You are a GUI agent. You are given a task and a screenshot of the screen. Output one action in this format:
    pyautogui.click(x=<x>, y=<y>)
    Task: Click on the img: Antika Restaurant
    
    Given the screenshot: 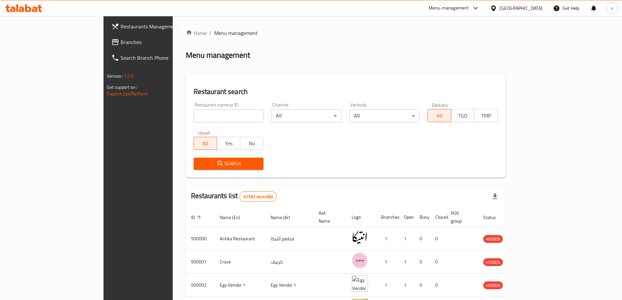 What is the action you would take?
    pyautogui.click(x=360, y=237)
    